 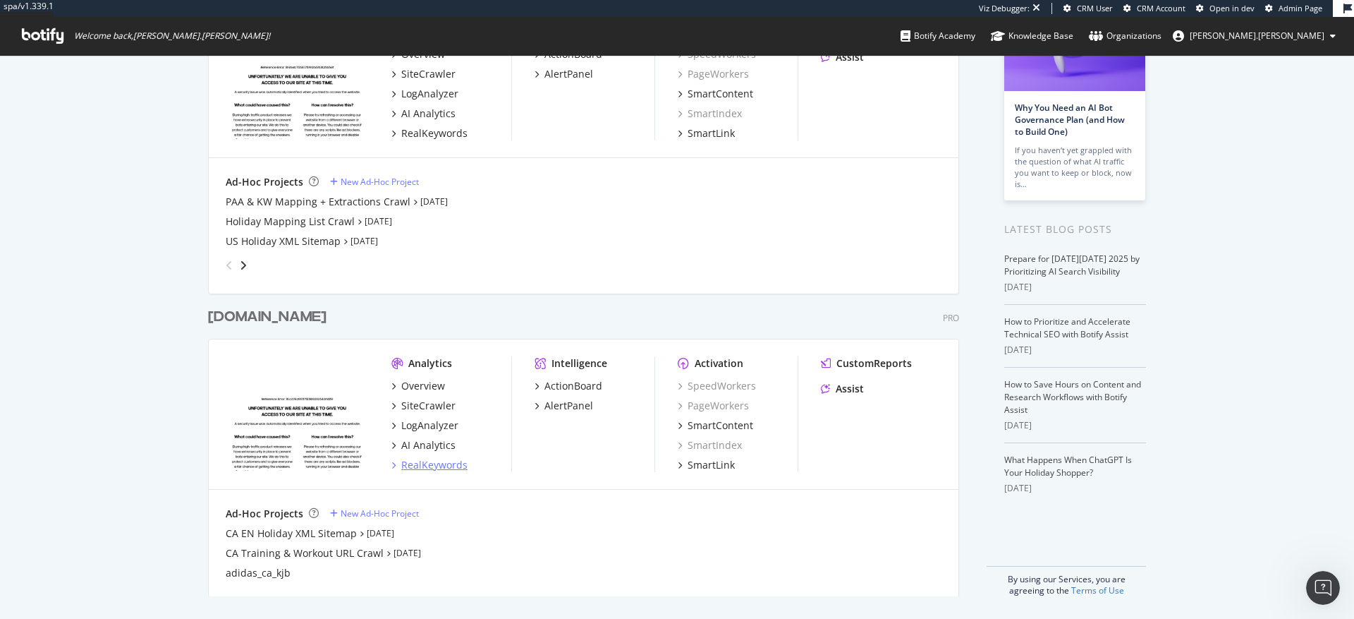 What do you see at coordinates (711, 133) in the screenshot?
I see `div: SmartLink` at bounding box center [711, 133].